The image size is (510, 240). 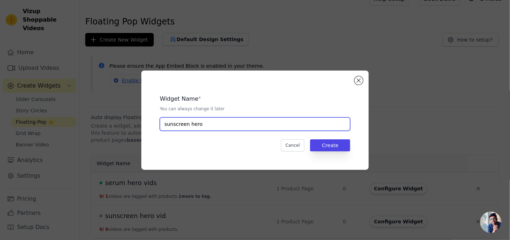 I want to click on legend: Widget Name, so click(x=179, y=99).